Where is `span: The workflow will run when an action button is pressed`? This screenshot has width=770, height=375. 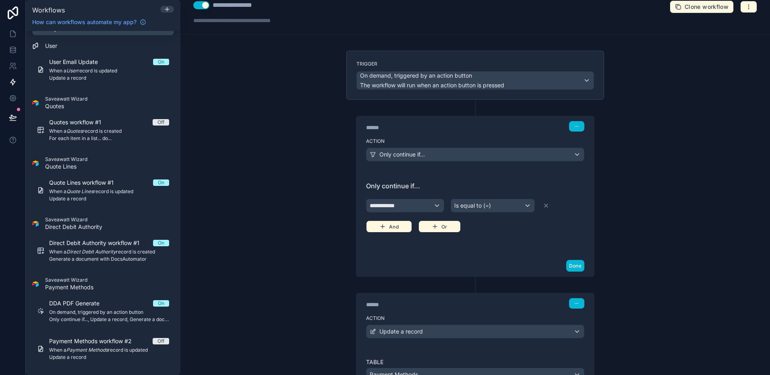
span: The workflow will run when an action button is pressed is located at coordinates (432, 85).